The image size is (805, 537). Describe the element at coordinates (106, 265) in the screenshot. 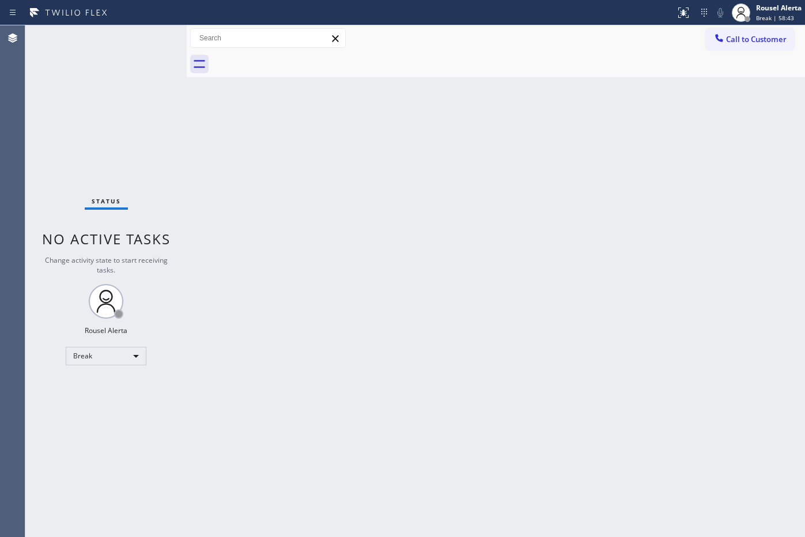

I see `span: Change activity state to start receiving tasks.` at that location.